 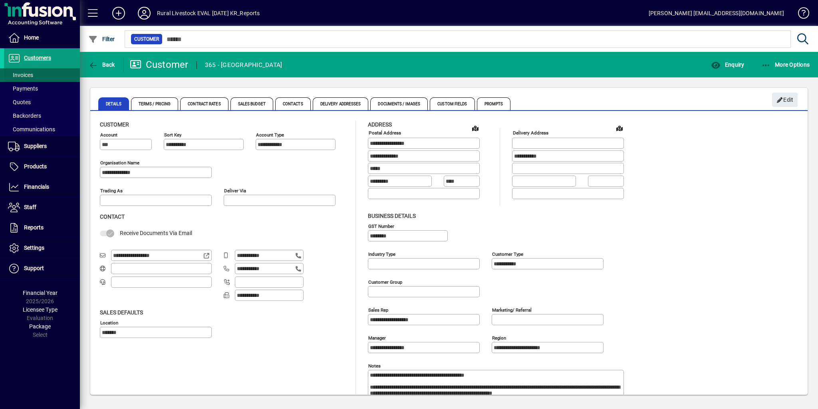 I want to click on a: Support, so click(x=42, y=269).